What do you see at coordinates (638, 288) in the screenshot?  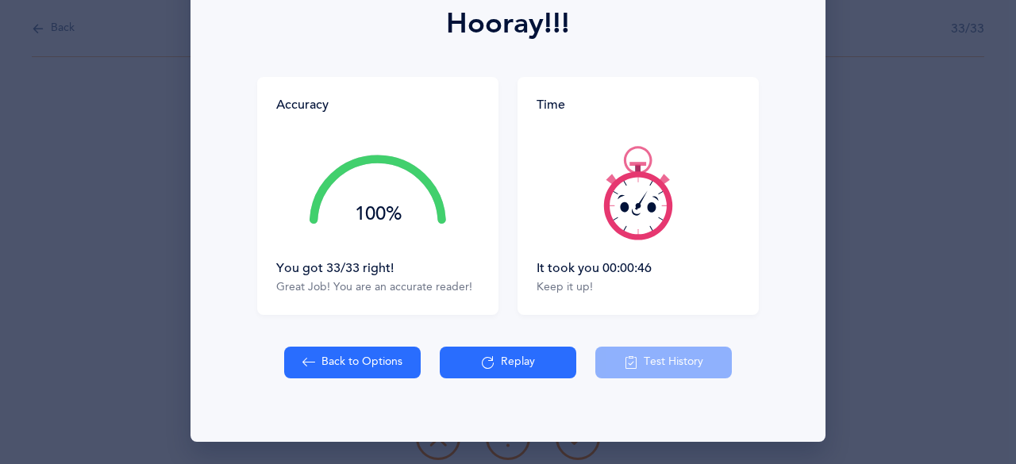 I see `div: Keep it up!` at bounding box center [638, 288].